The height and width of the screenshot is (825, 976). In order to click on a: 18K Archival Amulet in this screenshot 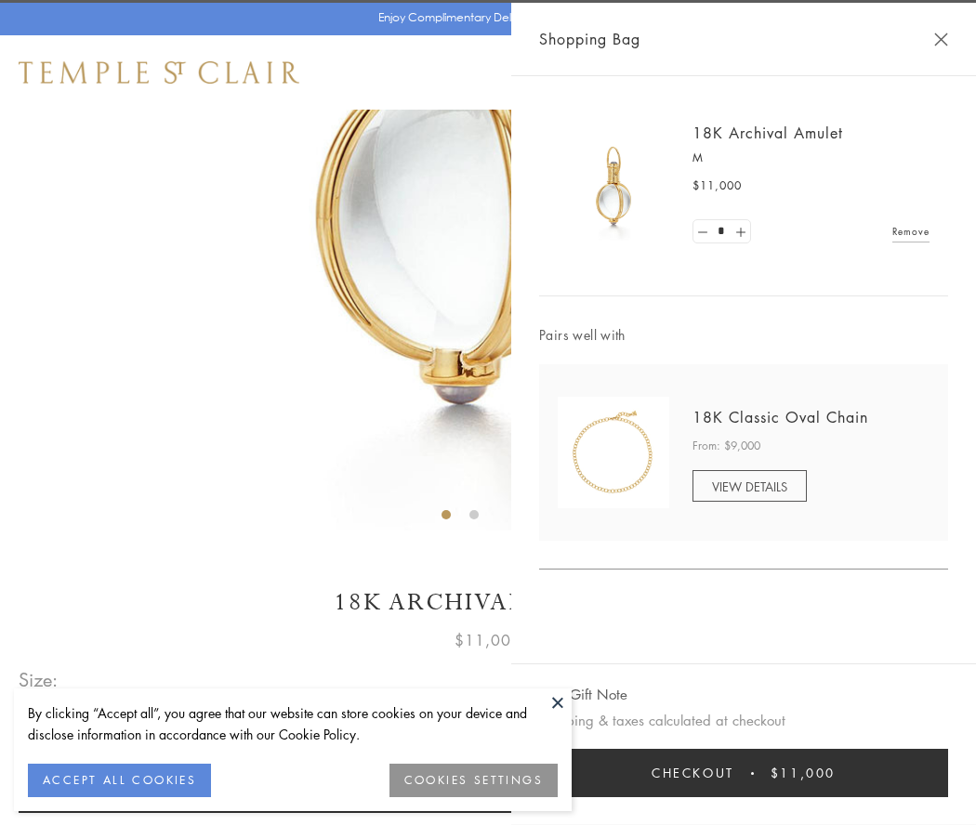, I will do `click(768, 133)`.